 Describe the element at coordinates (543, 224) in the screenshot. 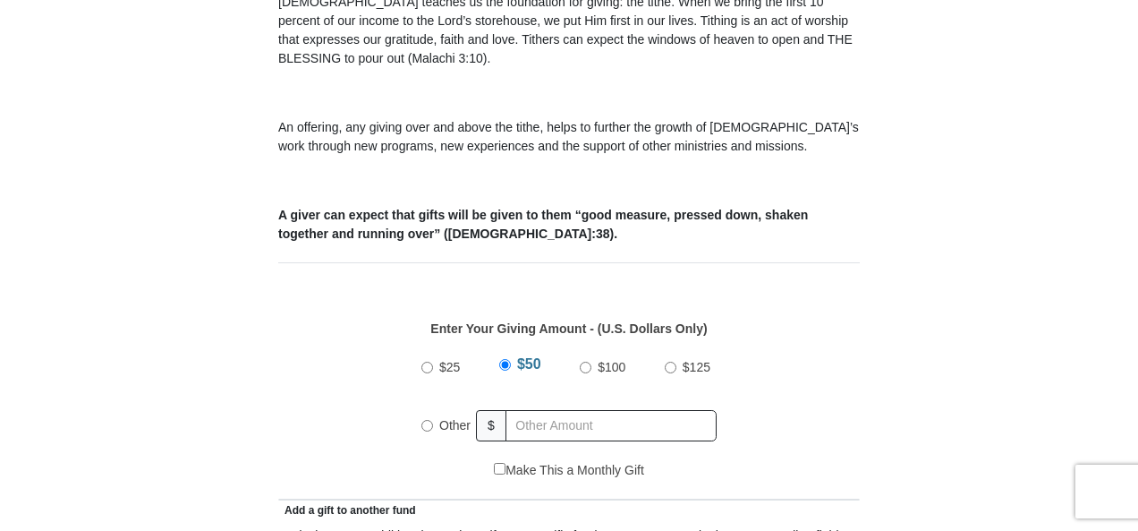

I see `b: A giver can expect that gifts will be given to them “good measure, pressed down, shaken together ...` at that location.